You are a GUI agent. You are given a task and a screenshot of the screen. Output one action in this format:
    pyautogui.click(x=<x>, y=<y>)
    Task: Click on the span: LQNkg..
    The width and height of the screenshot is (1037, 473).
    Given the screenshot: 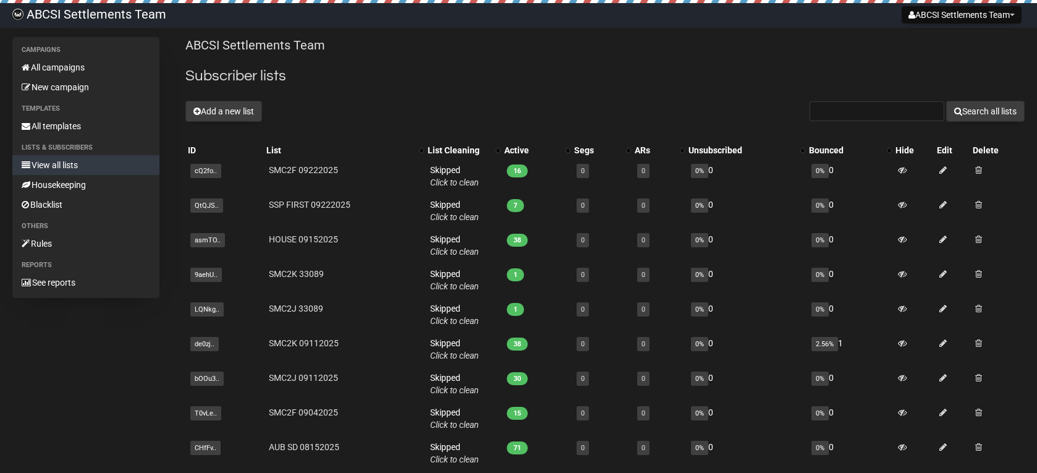 What is the action you would take?
    pyautogui.click(x=207, y=309)
    